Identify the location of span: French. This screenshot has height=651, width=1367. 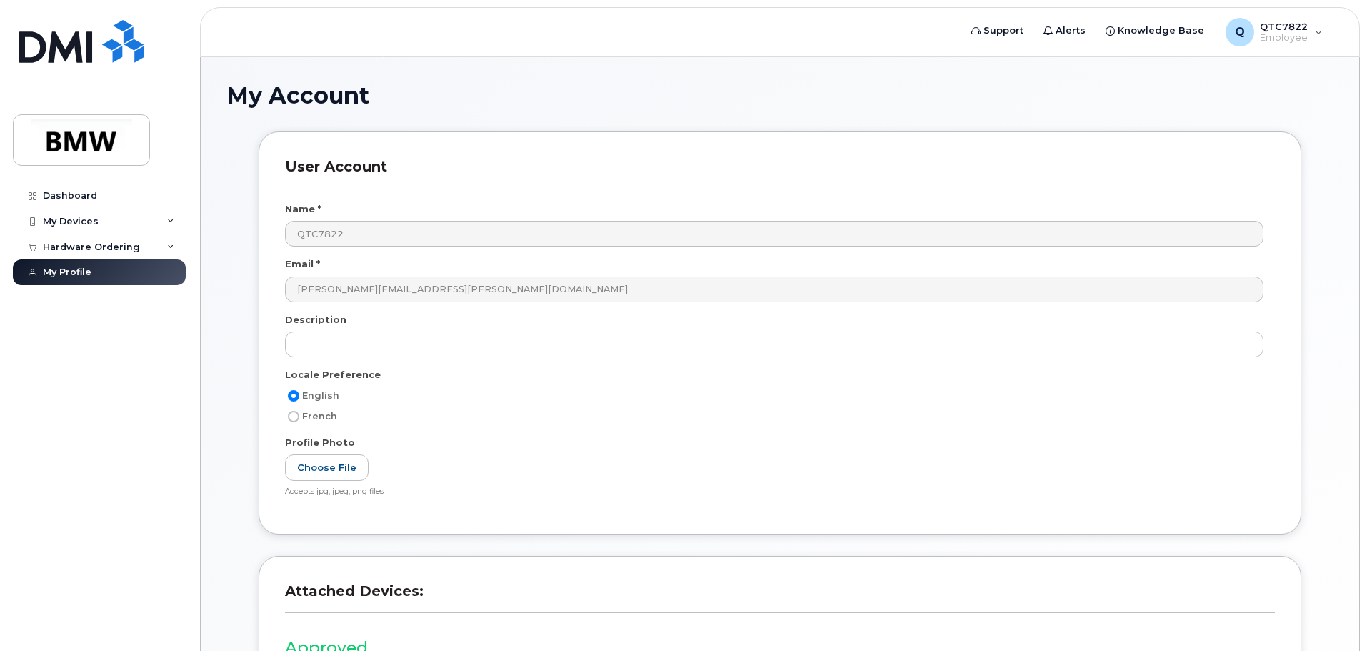
(319, 416).